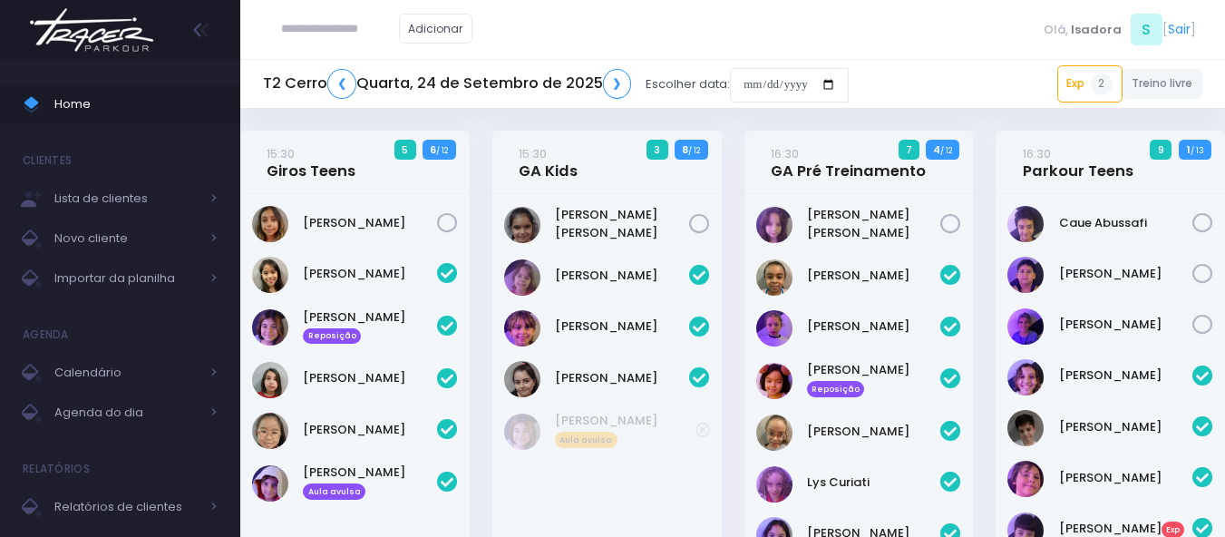 This screenshot has height=537, width=1225. I want to click on a: 16:30Parkour Teens, so click(1078, 162).